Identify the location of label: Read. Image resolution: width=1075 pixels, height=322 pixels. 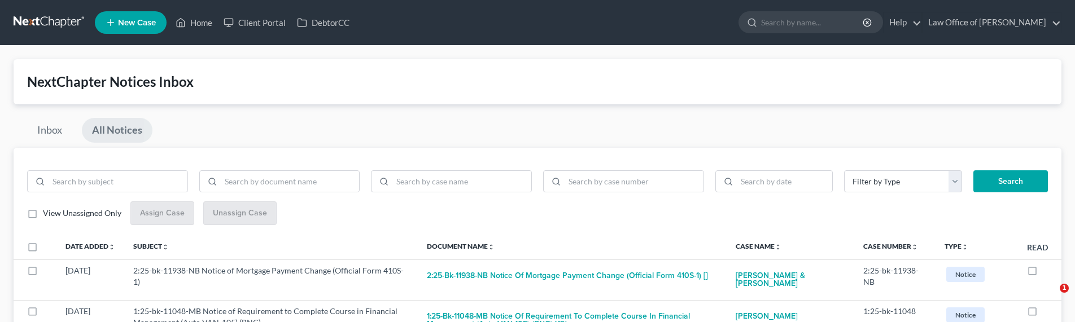
(1038, 247).